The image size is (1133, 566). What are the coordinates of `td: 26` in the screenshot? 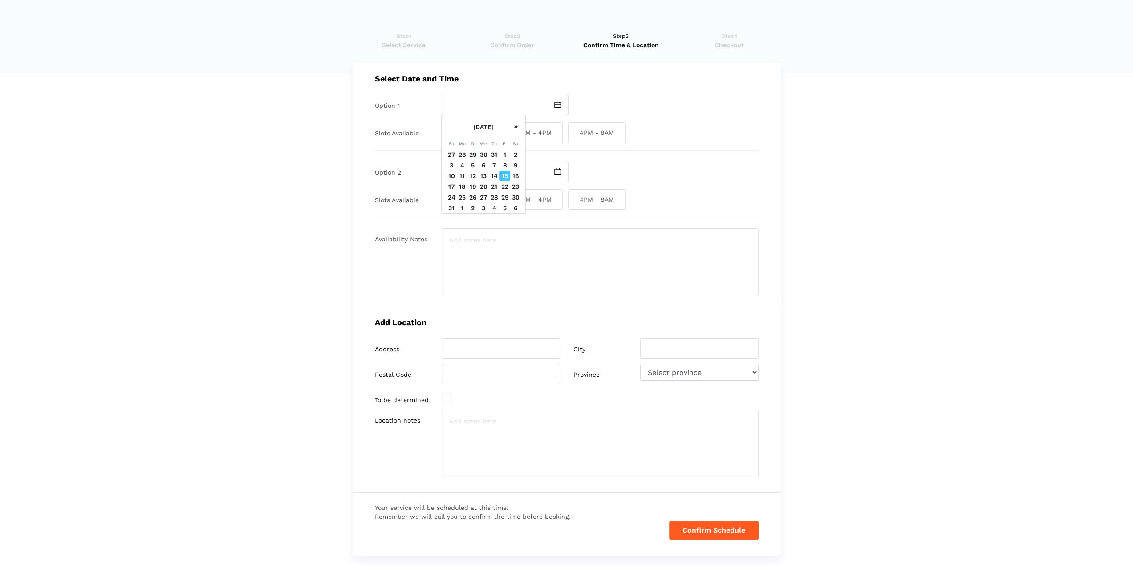 It's located at (473, 197).